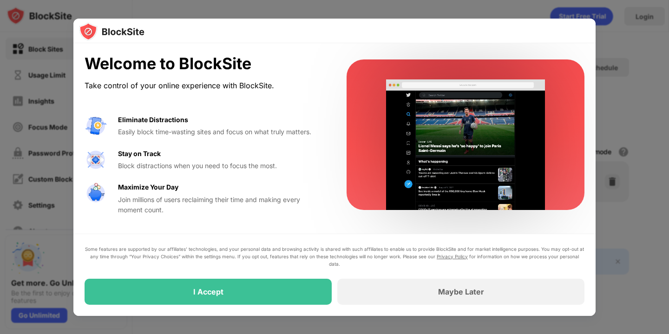  I want to click on div: Block distractions when you need to focus the most., so click(221, 166).